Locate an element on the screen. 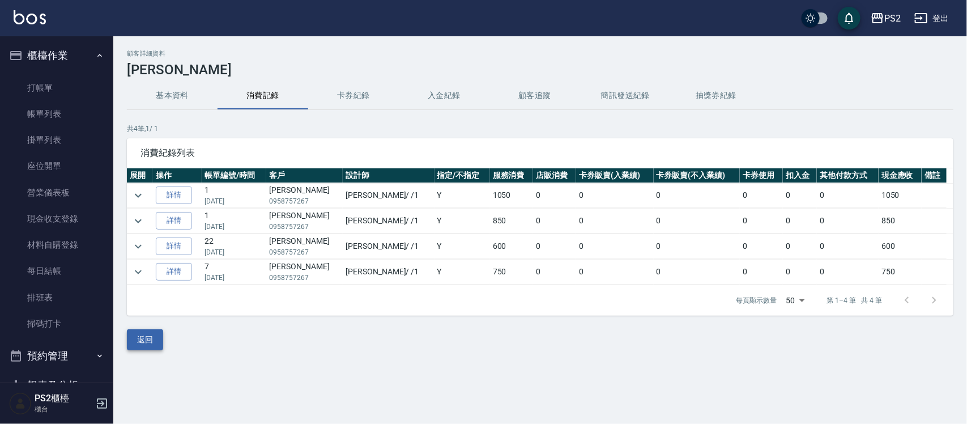  th: 卡券使用 is located at coordinates (762, 176).